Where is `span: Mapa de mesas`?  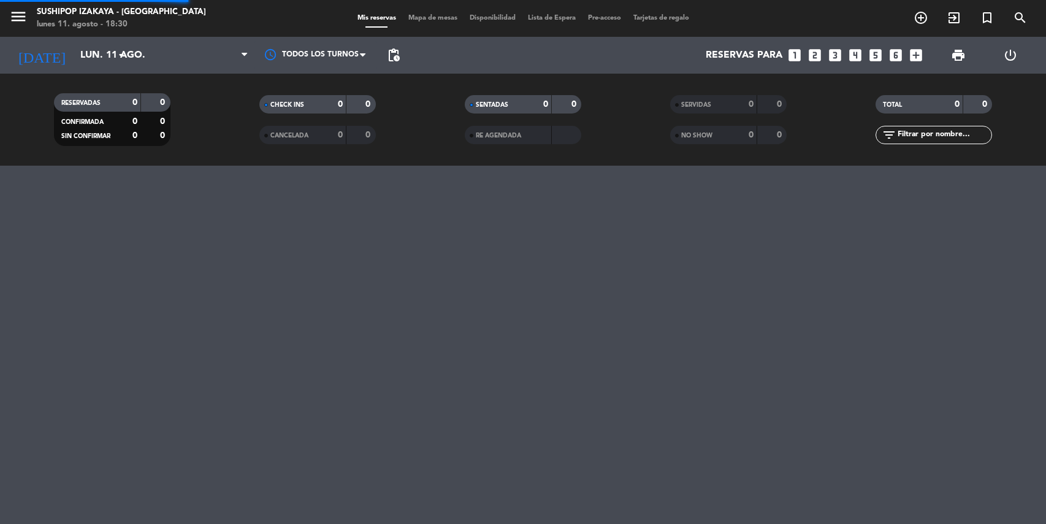
span: Mapa de mesas is located at coordinates (433, 18).